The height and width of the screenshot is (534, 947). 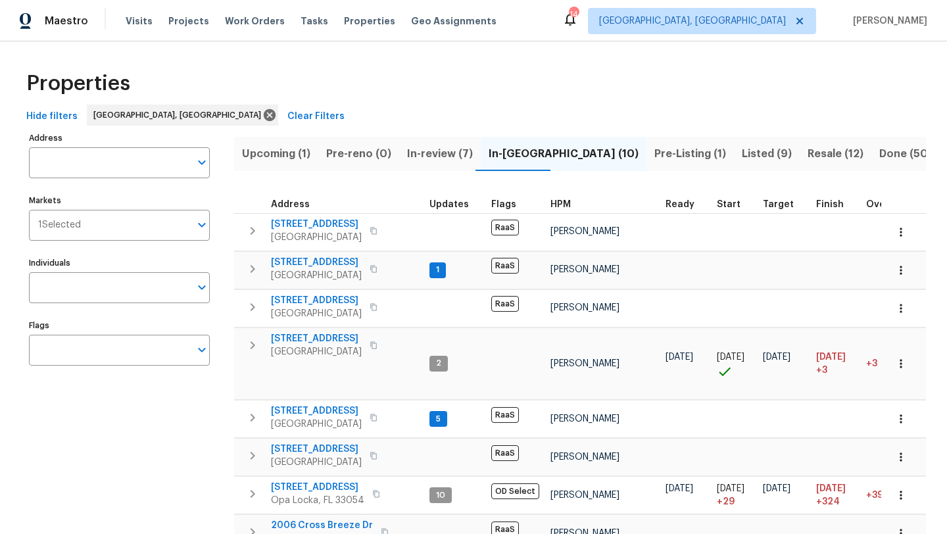 I want to click on label: Flags, so click(x=119, y=326).